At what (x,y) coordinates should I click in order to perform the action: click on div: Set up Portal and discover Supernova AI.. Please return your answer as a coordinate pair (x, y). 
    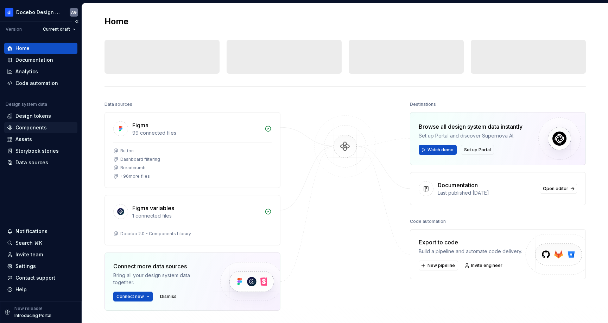
    Looking at the image, I should click on (471, 136).